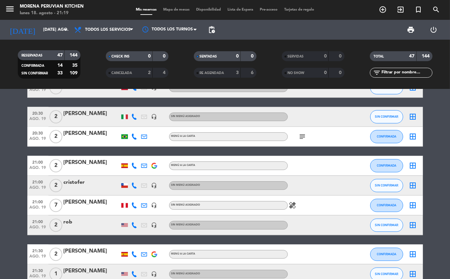 The width and height of the screenshot is (450, 279). Describe the element at coordinates (122, 73) in the screenshot. I see `span: CANCELADA` at that location.